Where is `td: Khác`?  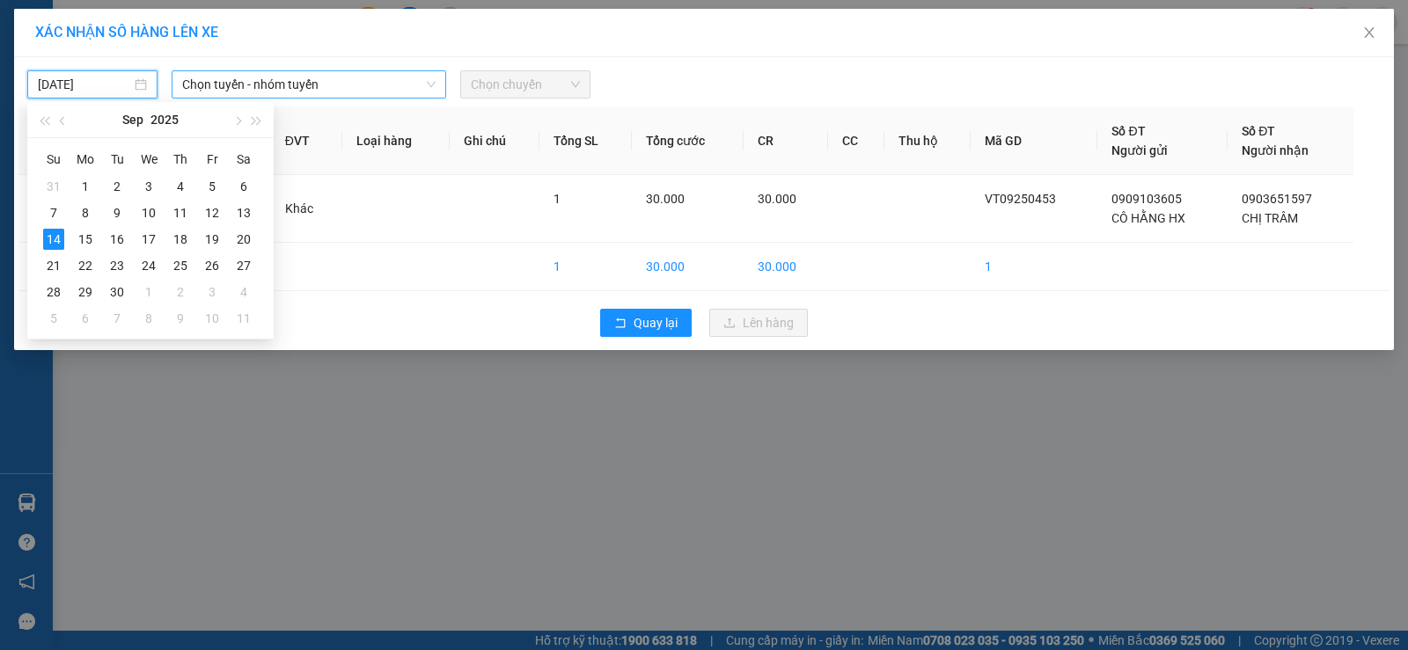
td: Khác is located at coordinates (307, 209).